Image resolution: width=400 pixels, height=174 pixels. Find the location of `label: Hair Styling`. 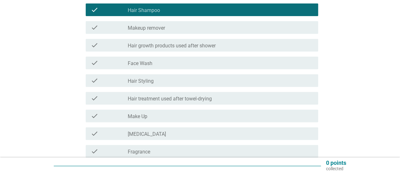

label: Hair Styling is located at coordinates (141, 81).